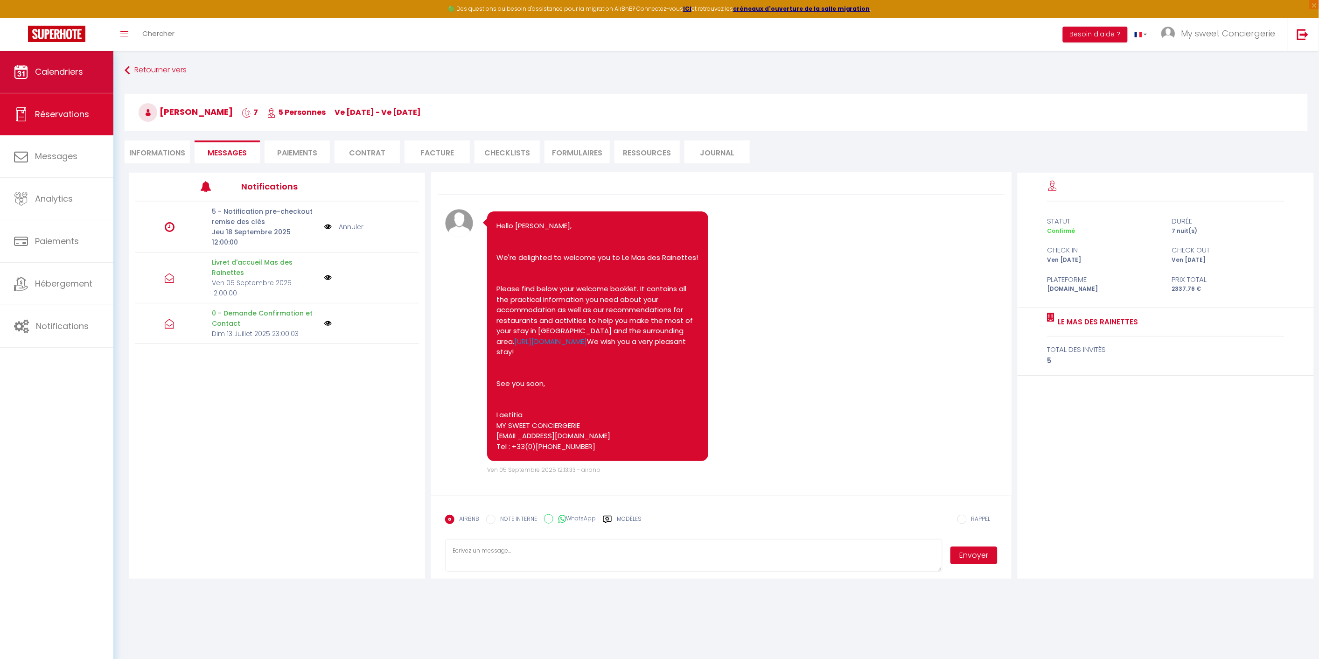 This screenshot has width=1319, height=659. What do you see at coordinates (466, 520) in the screenshot?
I see `label: AIRBNB` at bounding box center [466, 520].